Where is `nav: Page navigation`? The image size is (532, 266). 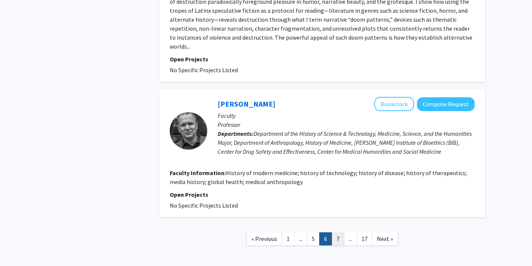
nav: Page navigation is located at coordinates (322, 240).